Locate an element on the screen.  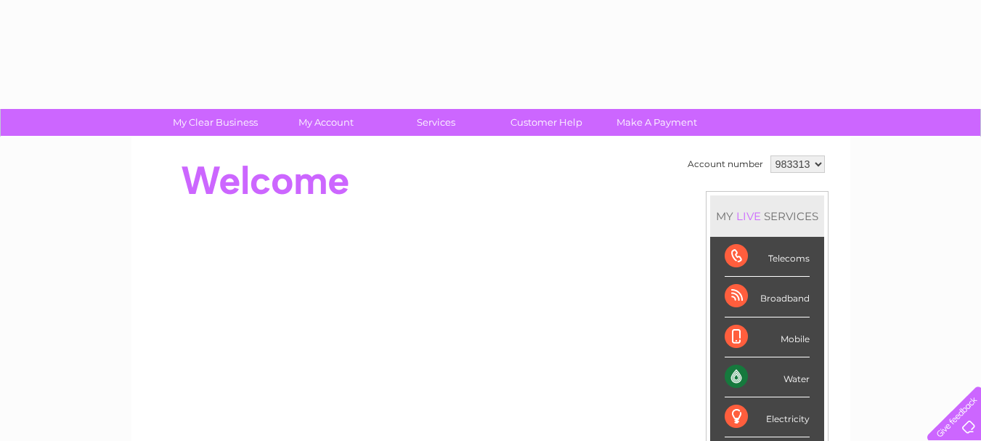
a: Customer Help is located at coordinates (546, 122).